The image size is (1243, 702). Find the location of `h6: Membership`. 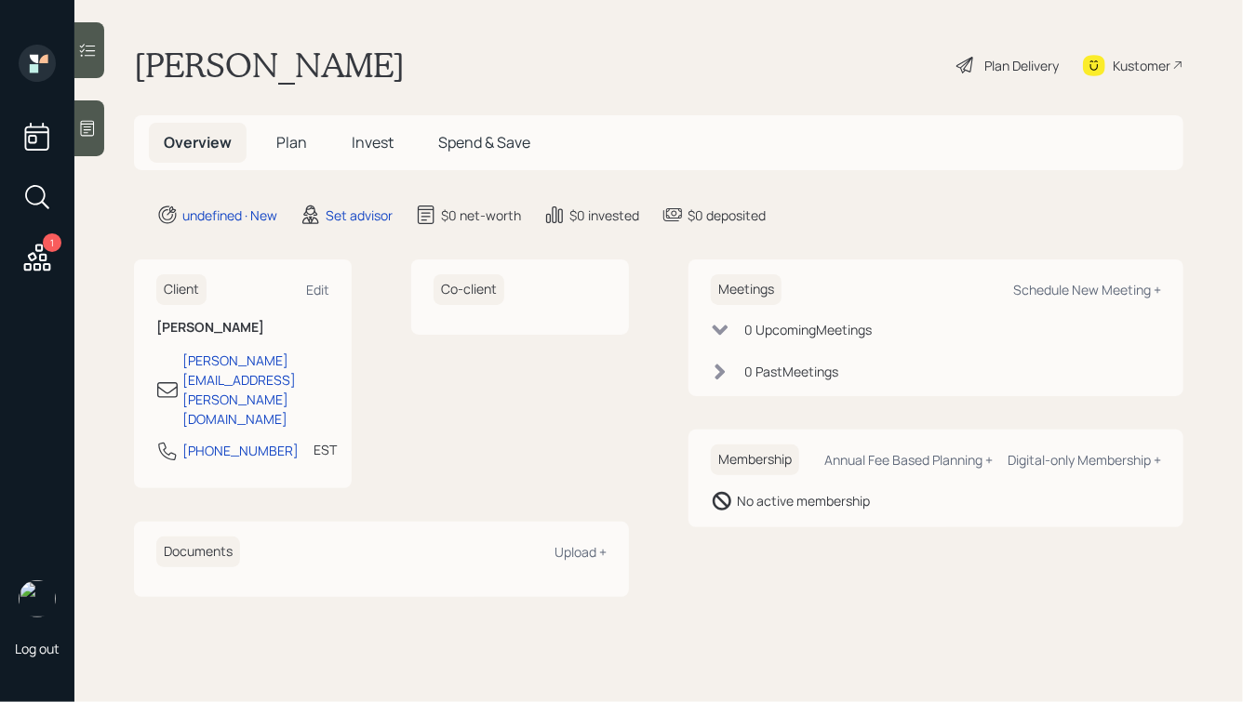

h6: Membership is located at coordinates (754, 460).